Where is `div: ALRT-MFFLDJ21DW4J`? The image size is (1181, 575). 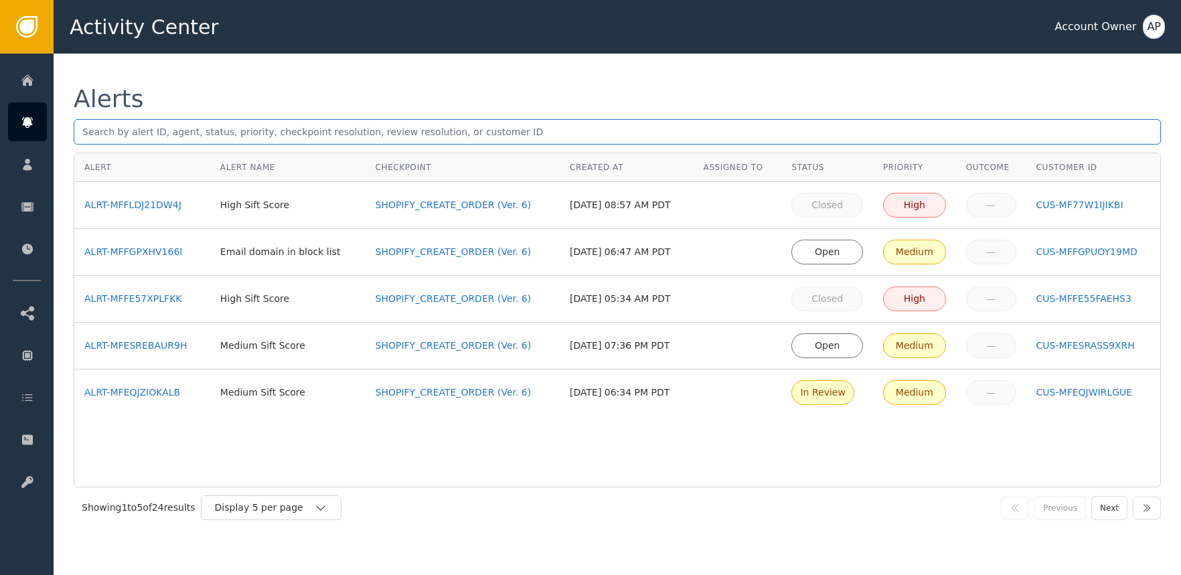
div: ALRT-MFFLDJ21DW4J is located at coordinates (142, 205).